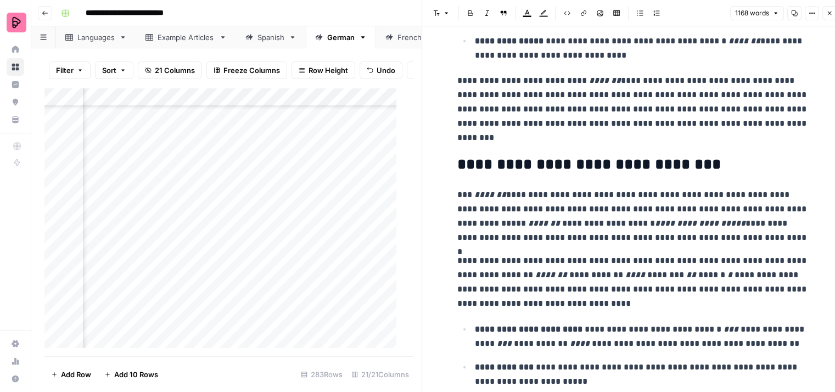 Image resolution: width=835 pixels, height=392 pixels. I want to click on button: Add Row, so click(71, 374).